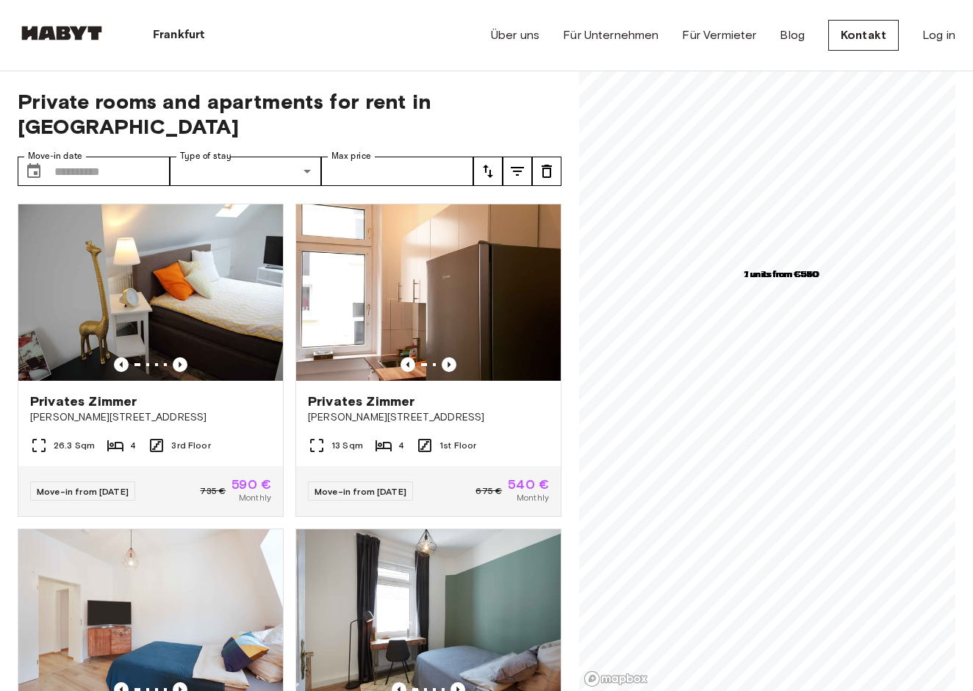 This screenshot has width=973, height=691. What do you see at coordinates (190, 445) in the screenshot?
I see `span: 3rd Floor` at bounding box center [190, 445].